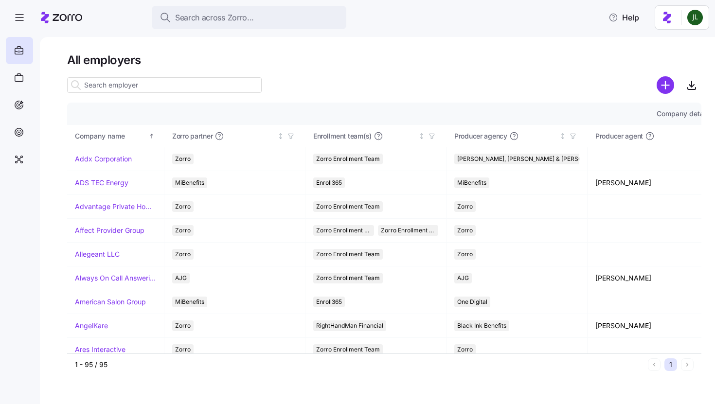  I want to click on span: Producer agency, so click(481, 136).